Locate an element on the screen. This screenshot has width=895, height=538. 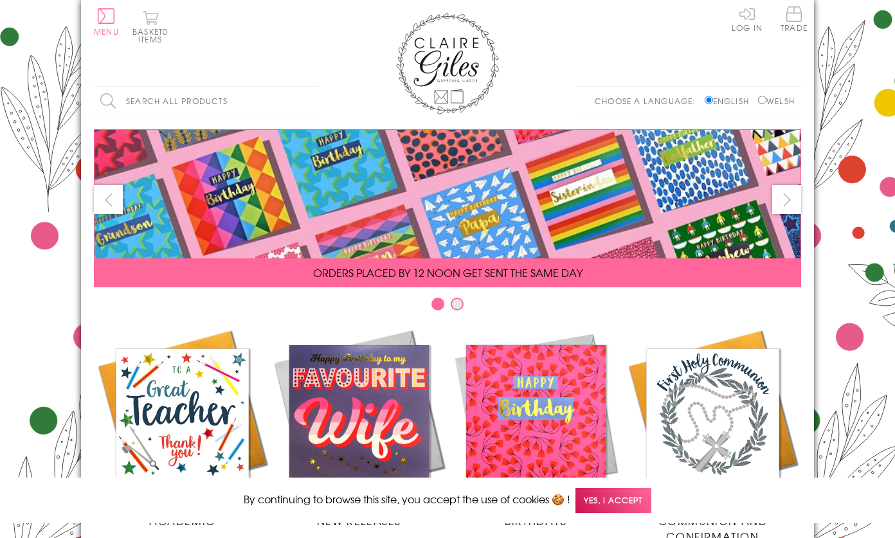
button: Menu is located at coordinates (106, 22).